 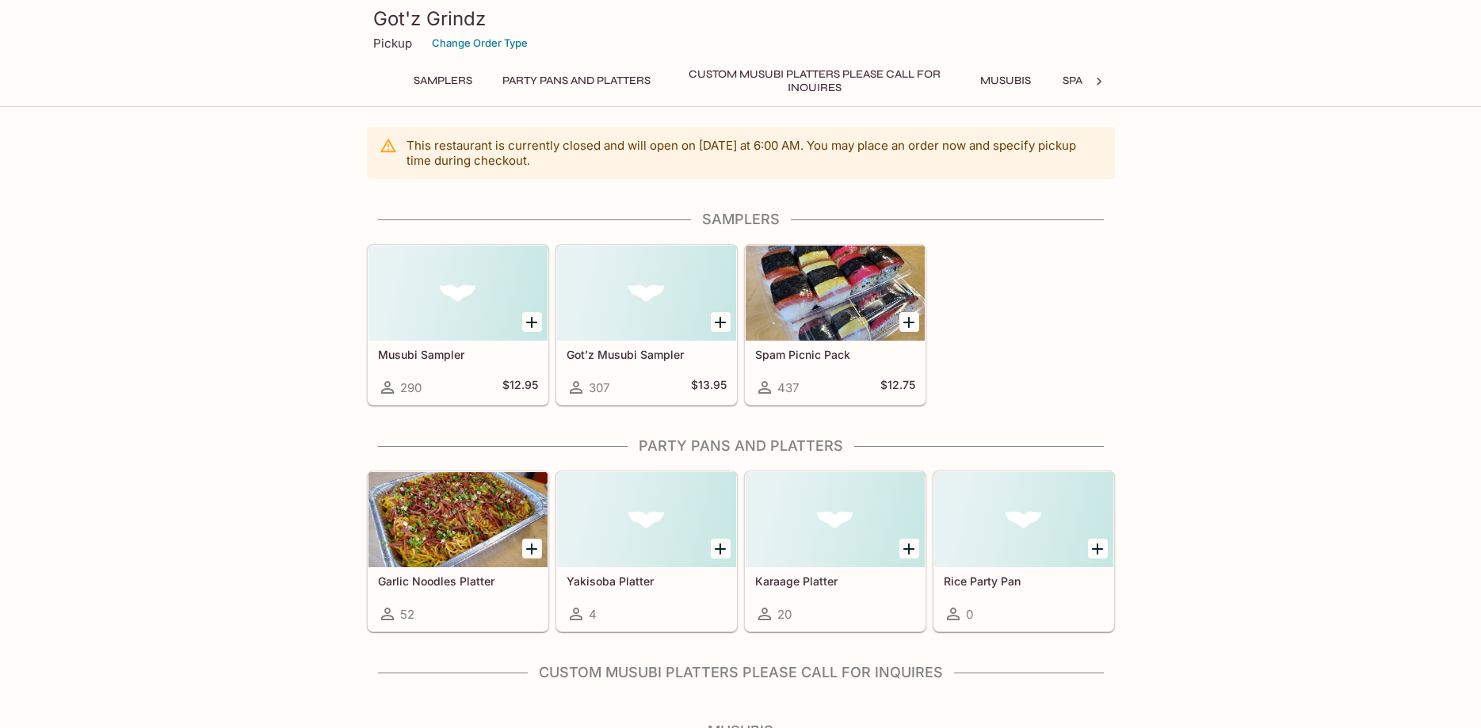 What do you see at coordinates (909, 548) in the screenshot?
I see `button: Add Karaage Platter` at bounding box center [909, 548].